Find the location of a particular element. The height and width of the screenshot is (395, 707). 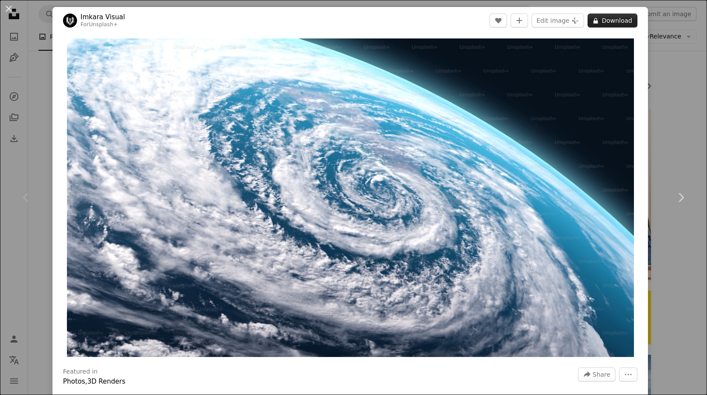

button: More Actions is located at coordinates (628, 375).